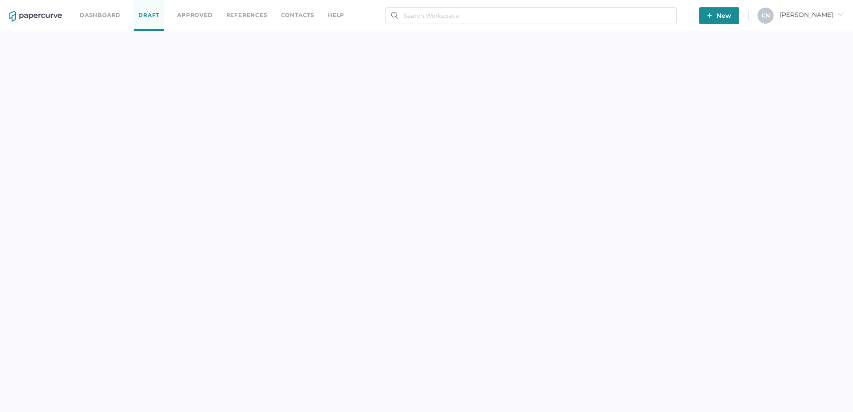  I want to click on img: search.bf03fe8b.svg, so click(395, 16).